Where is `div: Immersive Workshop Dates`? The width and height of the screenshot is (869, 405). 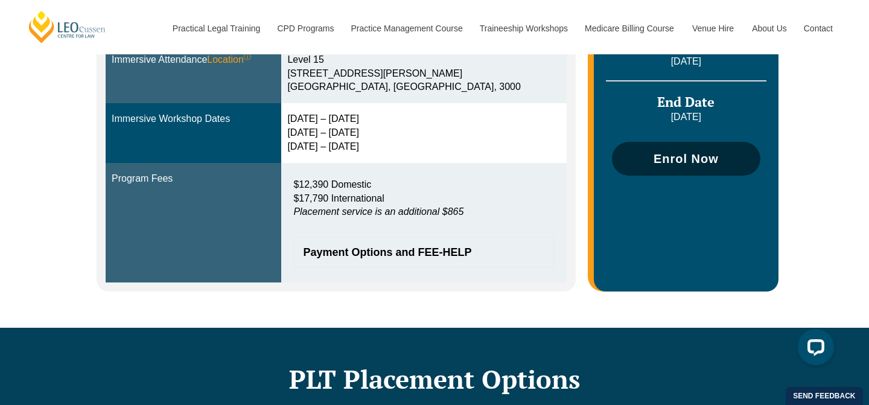 div: Immersive Workshop Dates is located at coordinates (193, 119).